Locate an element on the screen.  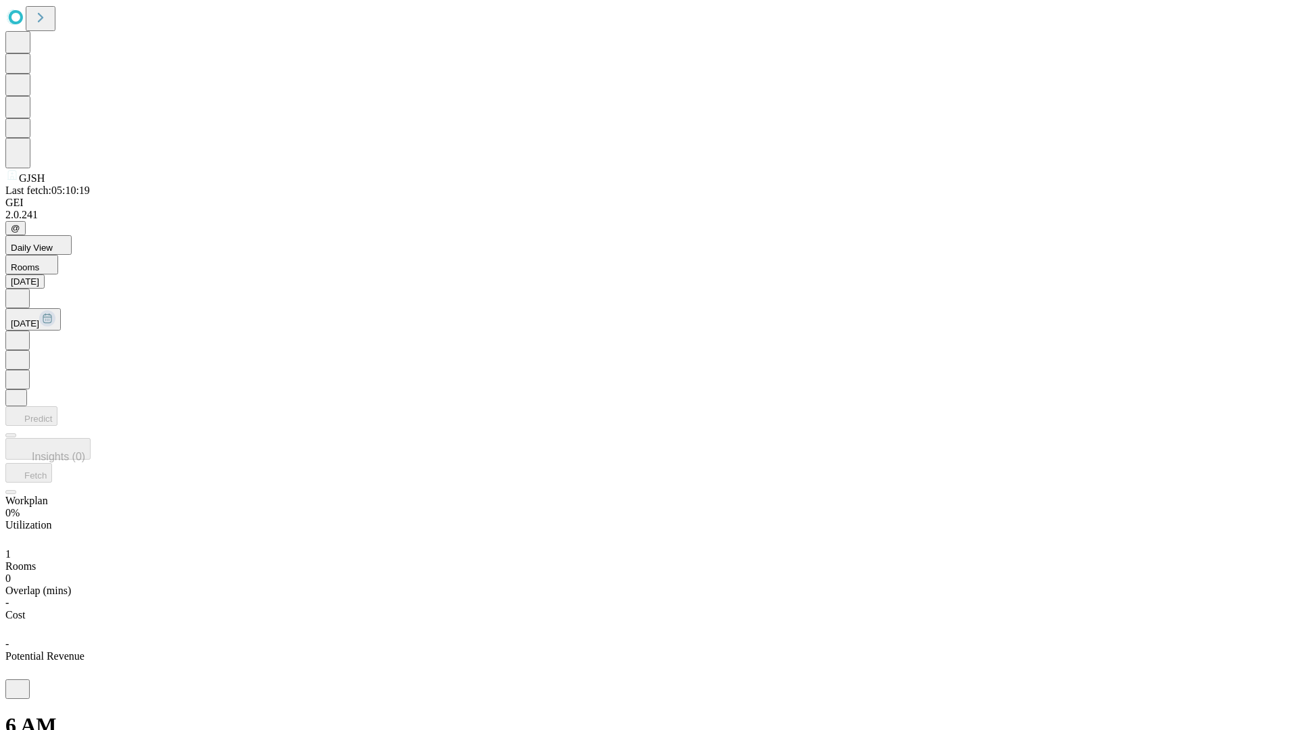
span: Insights (0) is located at coordinates (58, 456).